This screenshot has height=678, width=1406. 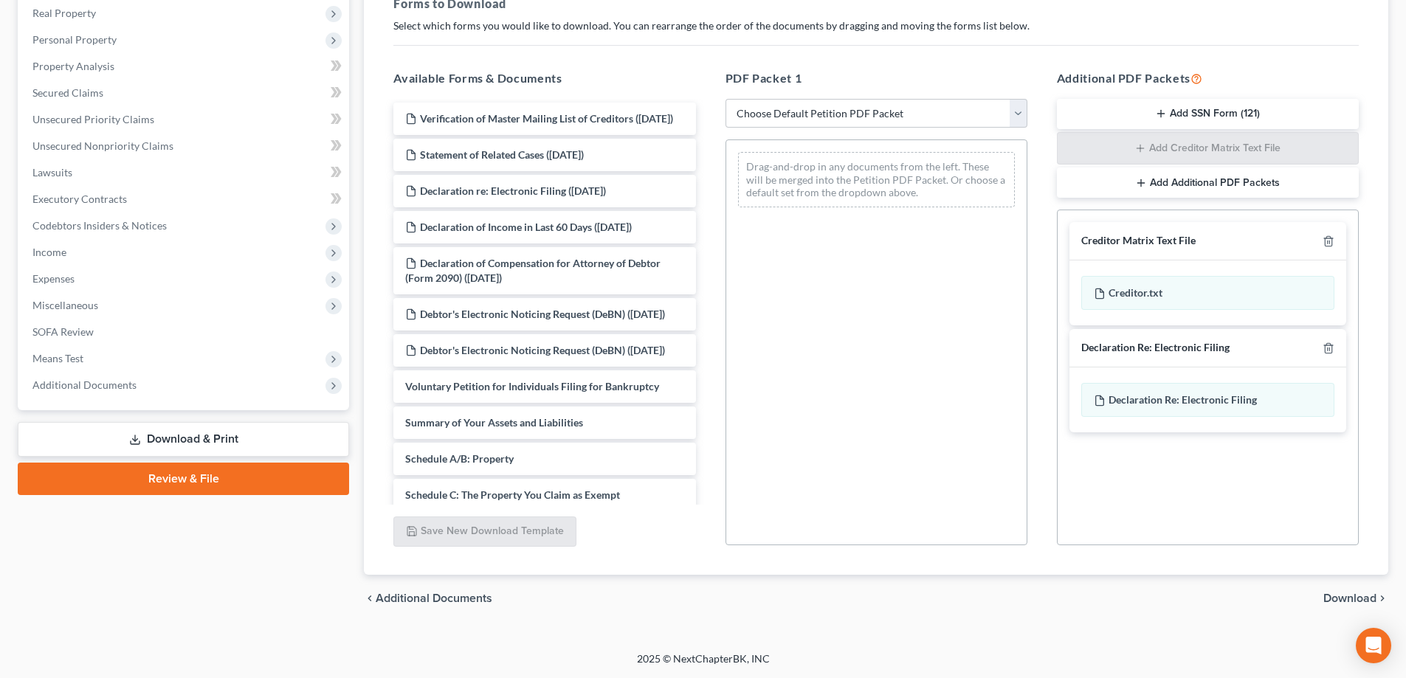 I want to click on a: Review & File, so click(x=183, y=479).